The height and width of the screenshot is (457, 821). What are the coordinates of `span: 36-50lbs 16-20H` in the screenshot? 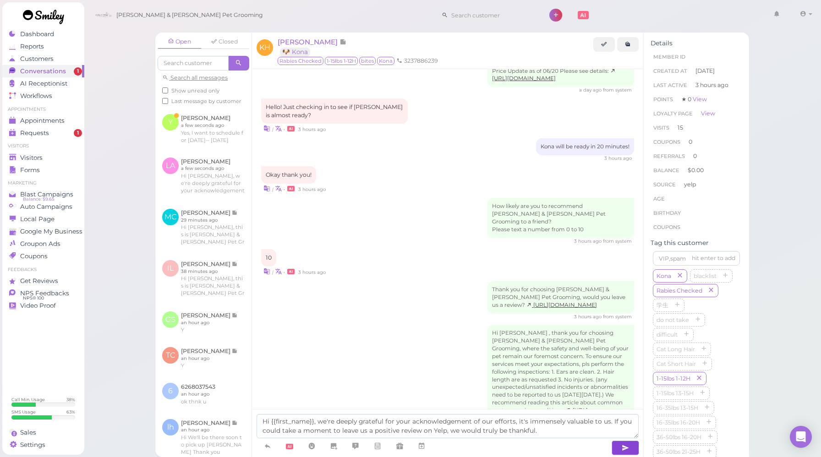 It's located at (679, 437).